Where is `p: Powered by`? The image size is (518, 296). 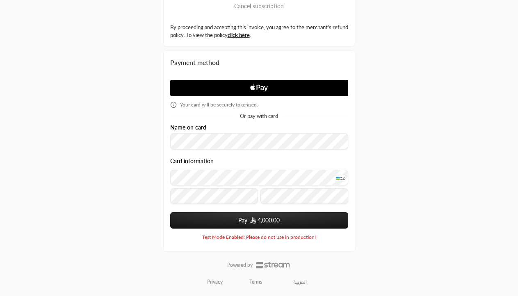 p: Powered by is located at coordinates (240, 265).